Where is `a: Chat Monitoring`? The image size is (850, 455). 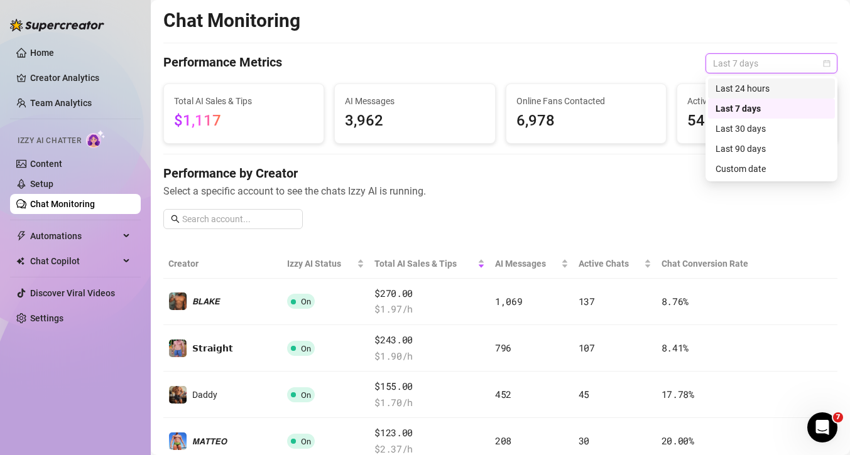 a: Chat Monitoring is located at coordinates (62, 204).